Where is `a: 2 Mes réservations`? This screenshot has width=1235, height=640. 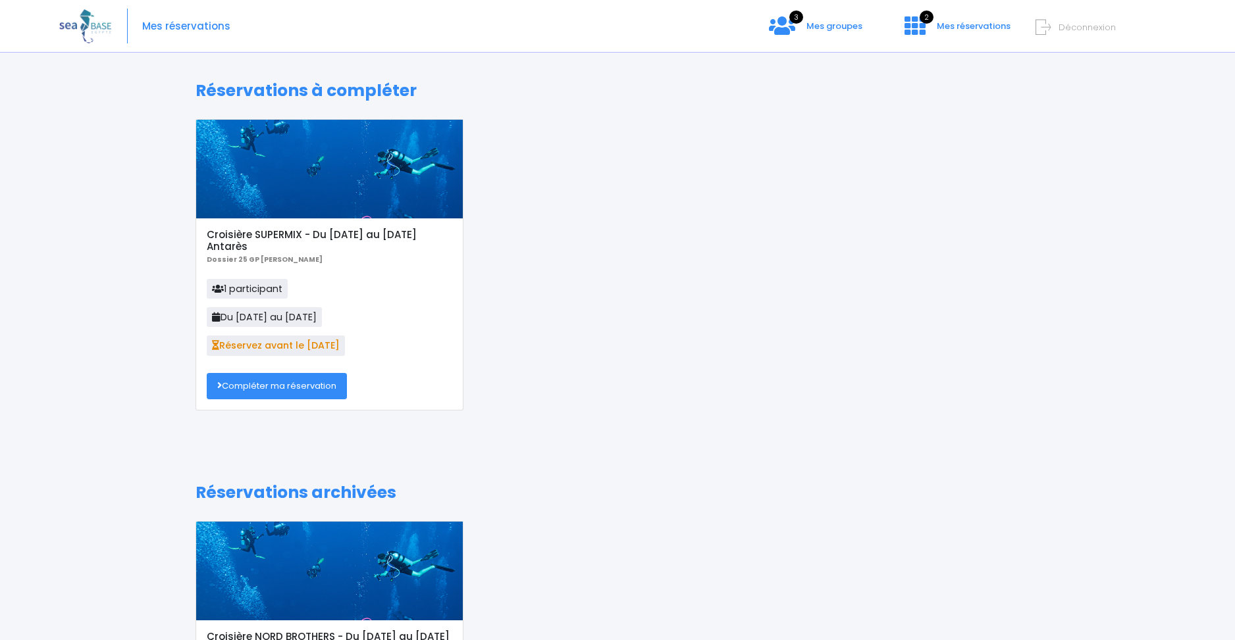 a: 2 Mes réservations is located at coordinates (956, 30).